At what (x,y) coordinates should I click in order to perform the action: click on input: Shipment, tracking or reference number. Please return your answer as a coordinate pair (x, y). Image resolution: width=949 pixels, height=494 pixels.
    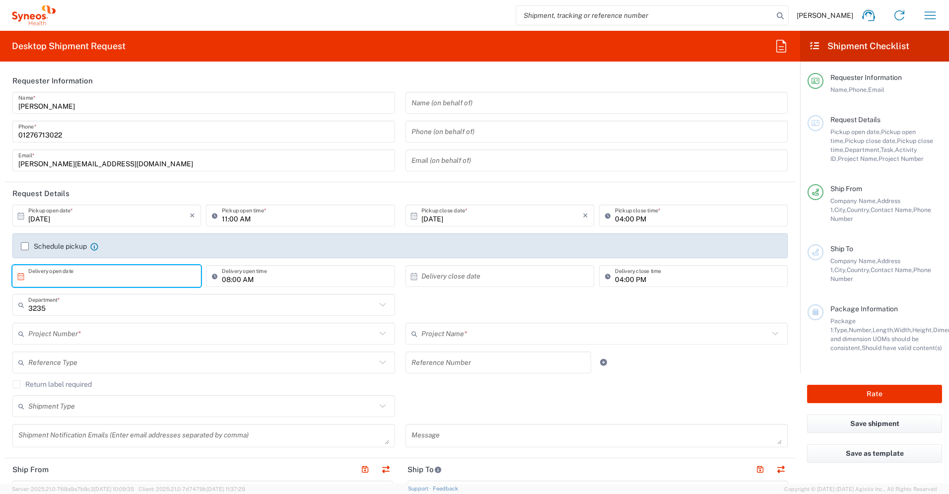
    Looking at the image, I should click on (645, 15).